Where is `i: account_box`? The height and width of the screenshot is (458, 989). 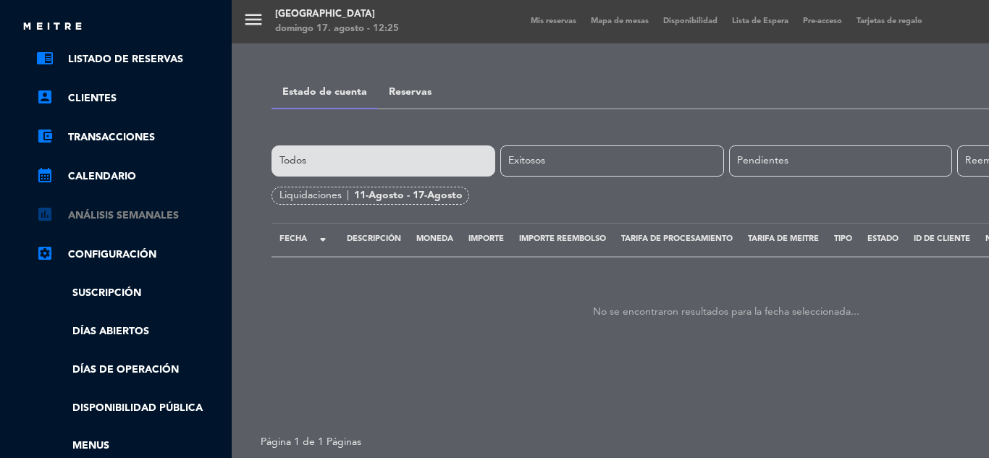 i: account_box is located at coordinates (45, 97).